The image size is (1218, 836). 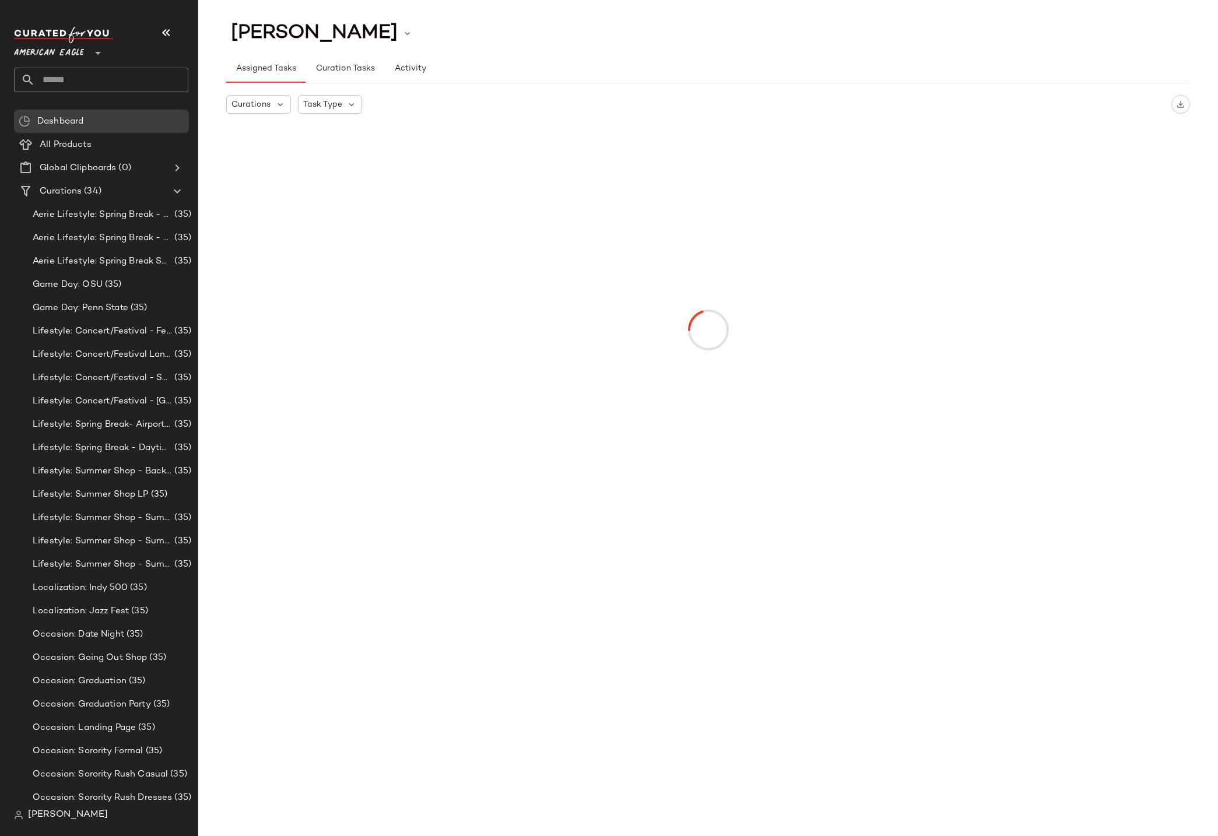 I want to click on span: Curation Tasks, so click(x=345, y=69).